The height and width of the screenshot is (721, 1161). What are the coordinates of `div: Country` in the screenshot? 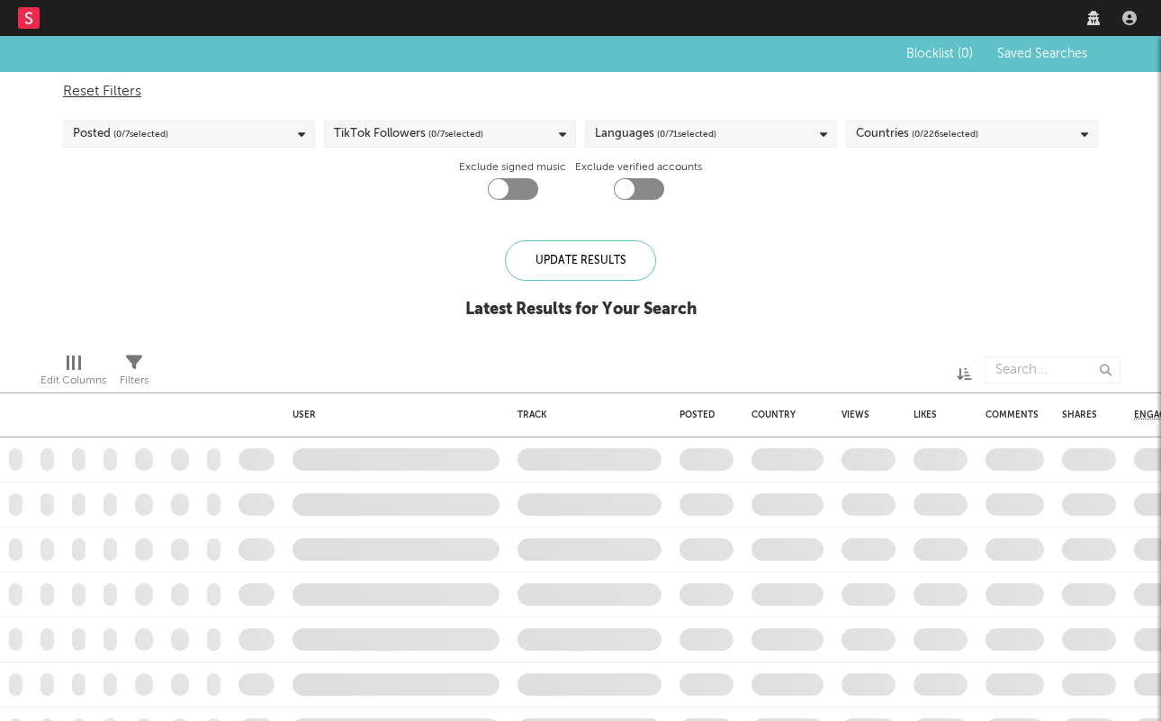 It's located at (783, 415).